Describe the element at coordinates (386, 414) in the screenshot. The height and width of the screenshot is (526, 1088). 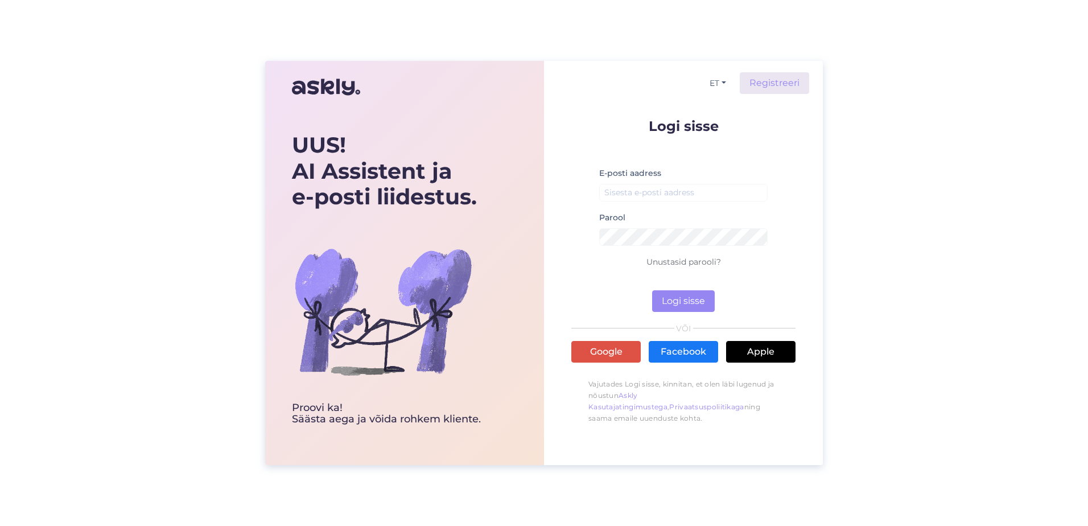
I see `div: Proovi ka! Säästa aega ja võida rohkem kliente.` at that location.